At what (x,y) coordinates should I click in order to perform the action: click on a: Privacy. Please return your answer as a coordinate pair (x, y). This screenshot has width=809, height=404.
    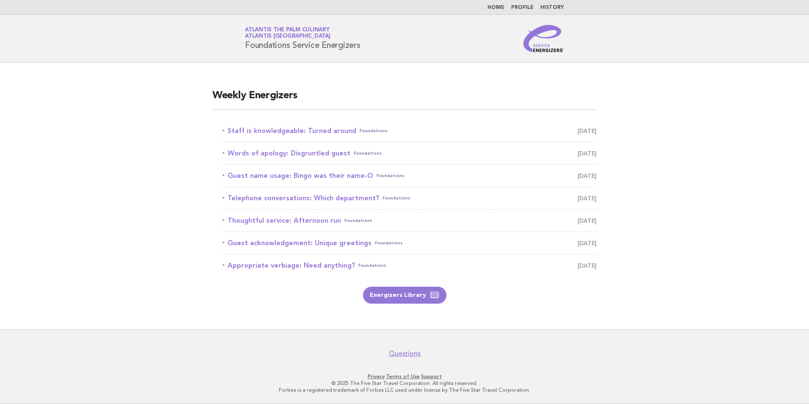
    Looking at the image, I should click on (376, 376).